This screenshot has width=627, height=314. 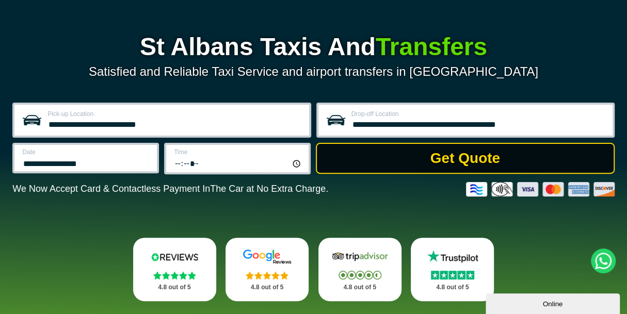 I want to click on a: Google Stars 4.8 out of 5, so click(x=267, y=269).